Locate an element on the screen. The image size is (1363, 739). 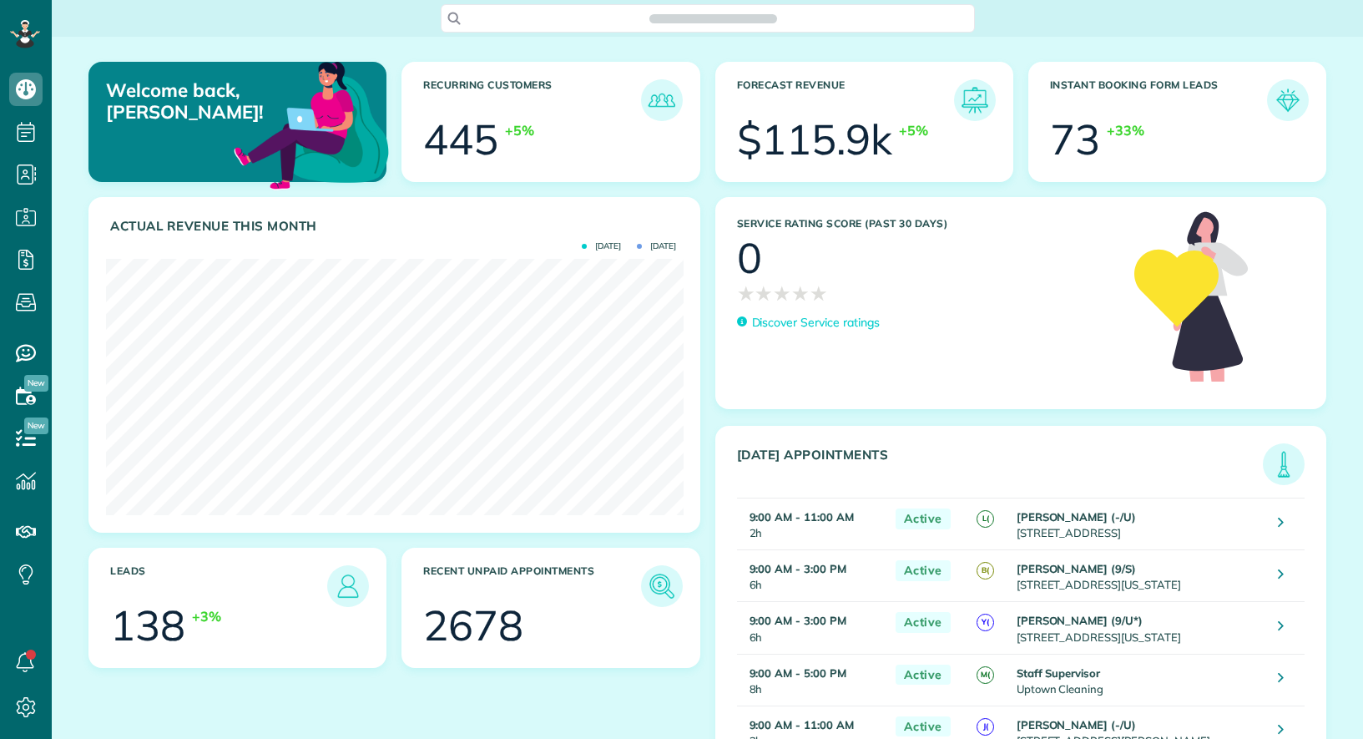
img: icon_leads-1bed01f49abd5b7fead27621c3d59655bb73ed531f8eeb49469d10e621d6b896.png is located at coordinates (348, 586).